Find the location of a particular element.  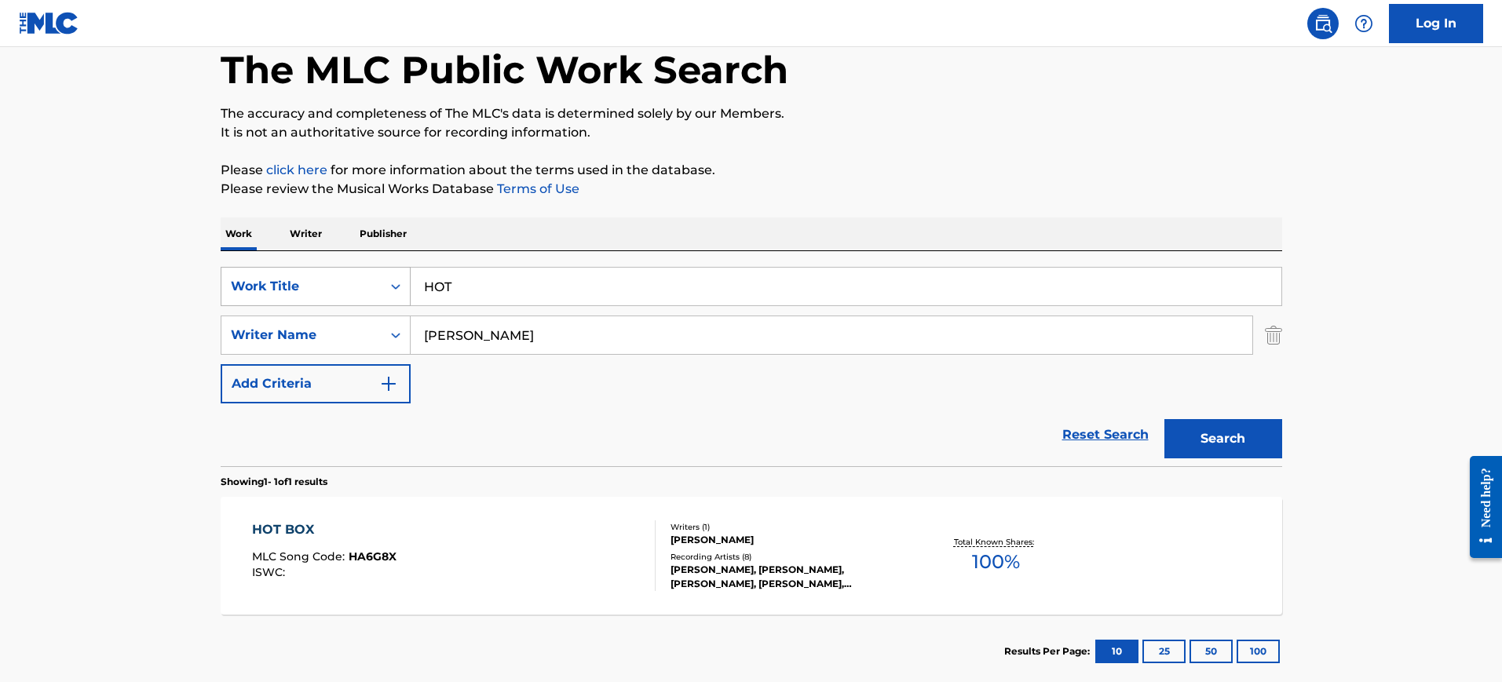

a: click here is located at coordinates (297, 170).